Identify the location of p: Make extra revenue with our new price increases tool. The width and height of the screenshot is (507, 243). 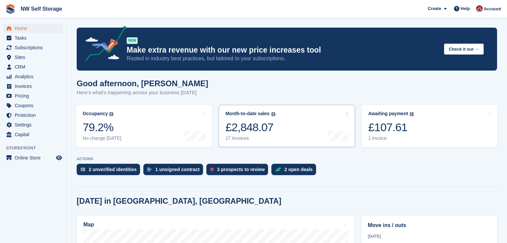
(282, 50).